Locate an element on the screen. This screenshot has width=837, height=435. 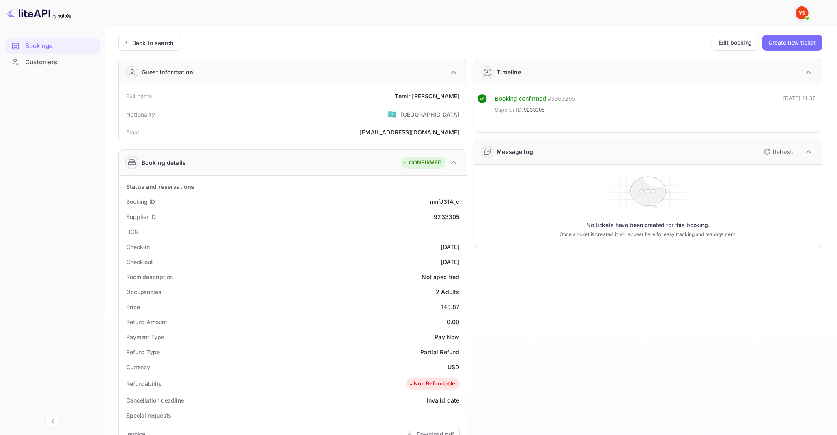
div: USD is located at coordinates (453, 366).